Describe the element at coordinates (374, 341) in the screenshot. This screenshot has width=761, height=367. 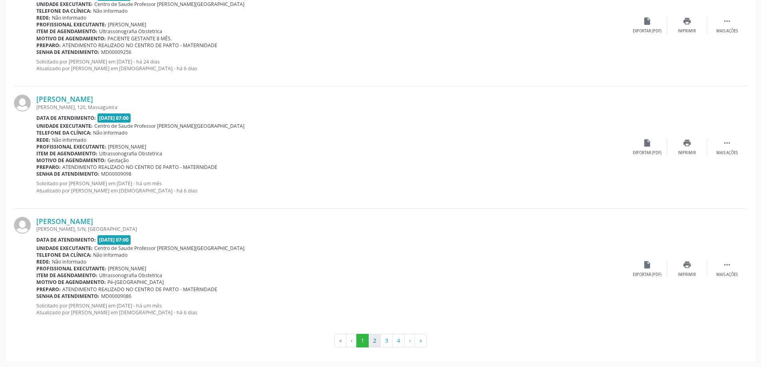
I see `button: Go to page 2` at that location.